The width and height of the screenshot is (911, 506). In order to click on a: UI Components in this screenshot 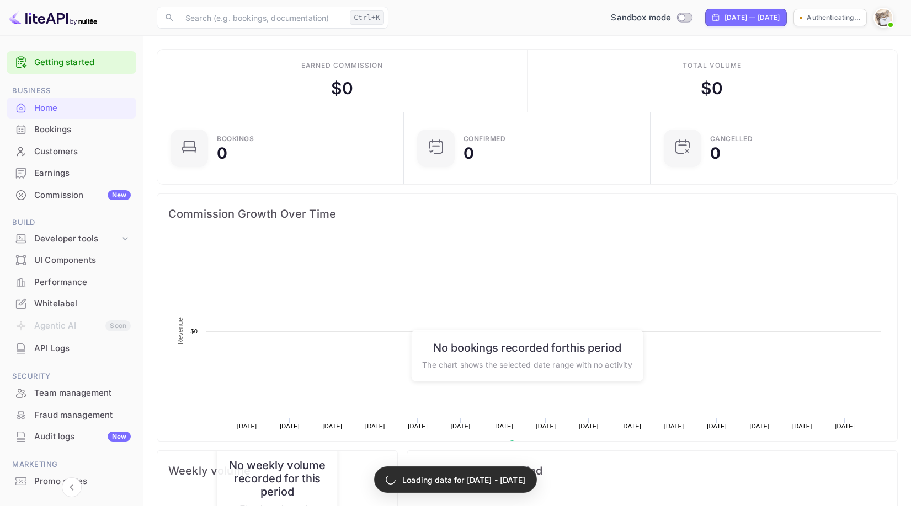, I will do `click(71, 260)`.